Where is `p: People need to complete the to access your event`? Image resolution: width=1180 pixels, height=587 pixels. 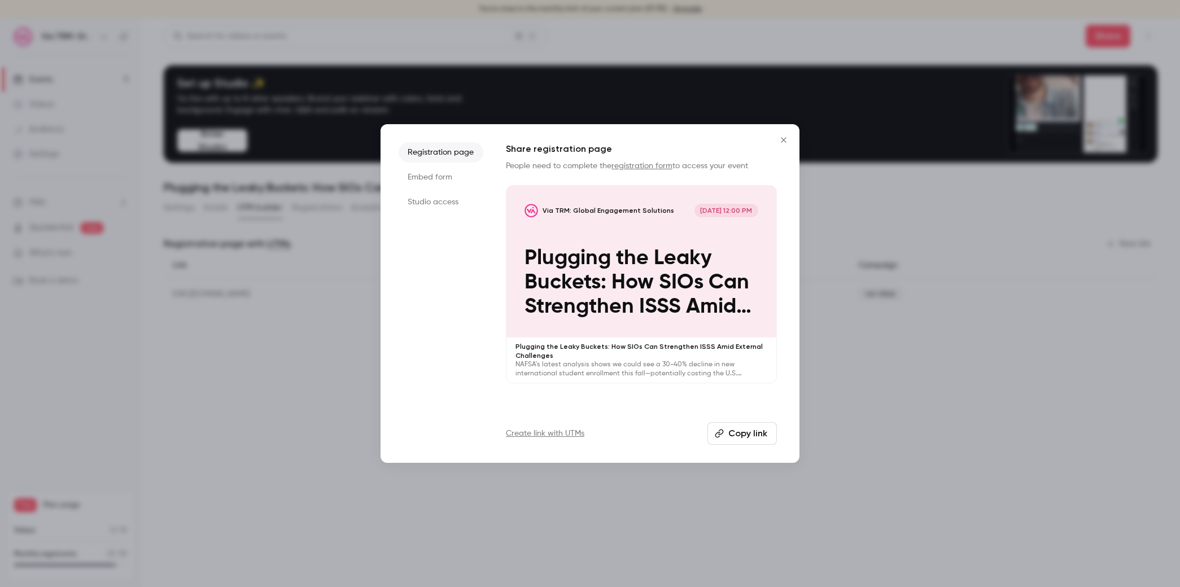
p: People need to complete the to access your event is located at coordinates (642, 166).